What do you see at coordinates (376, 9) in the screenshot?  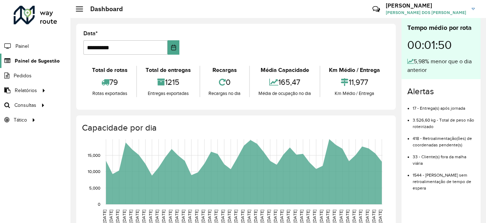 I see `a: Contato Rápido` at bounding box center [376, 9].